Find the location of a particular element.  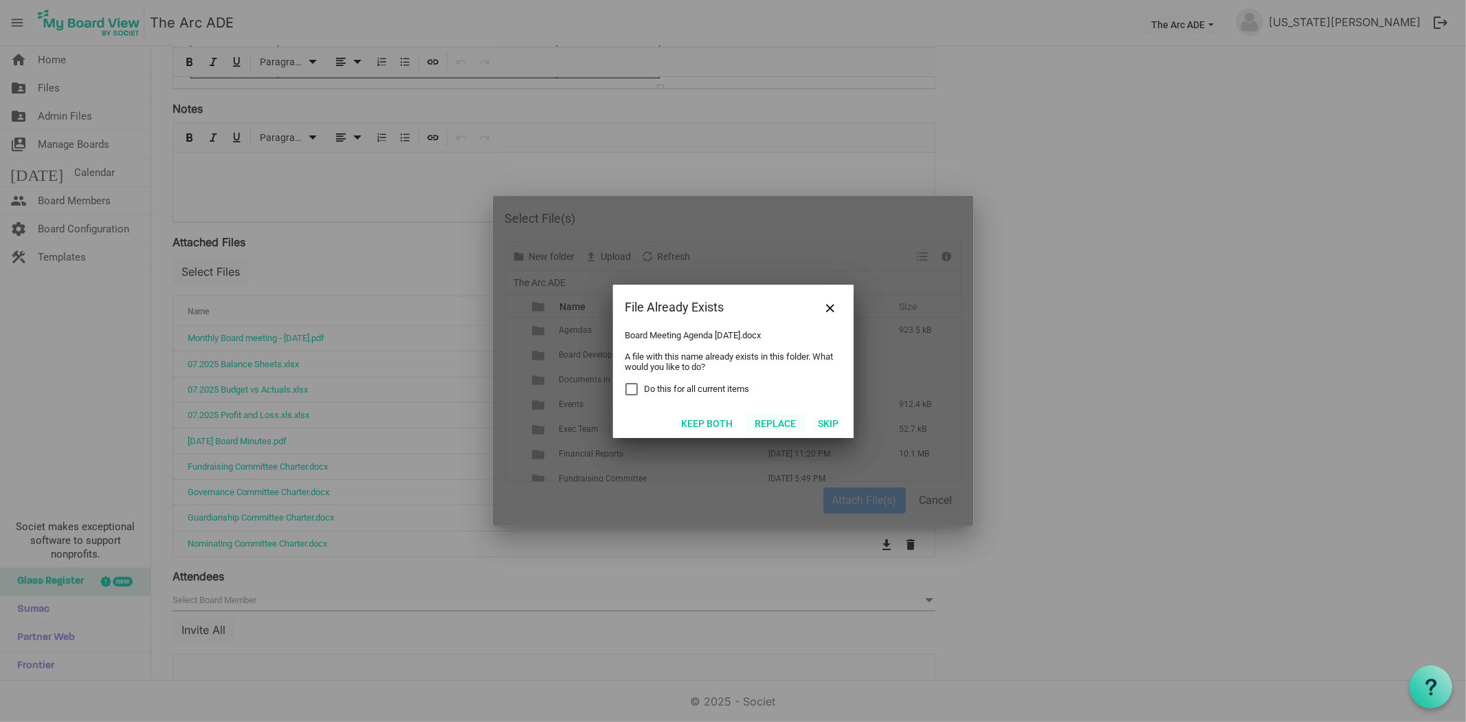

div: File Already Exists is located at coordinates (712, 307).